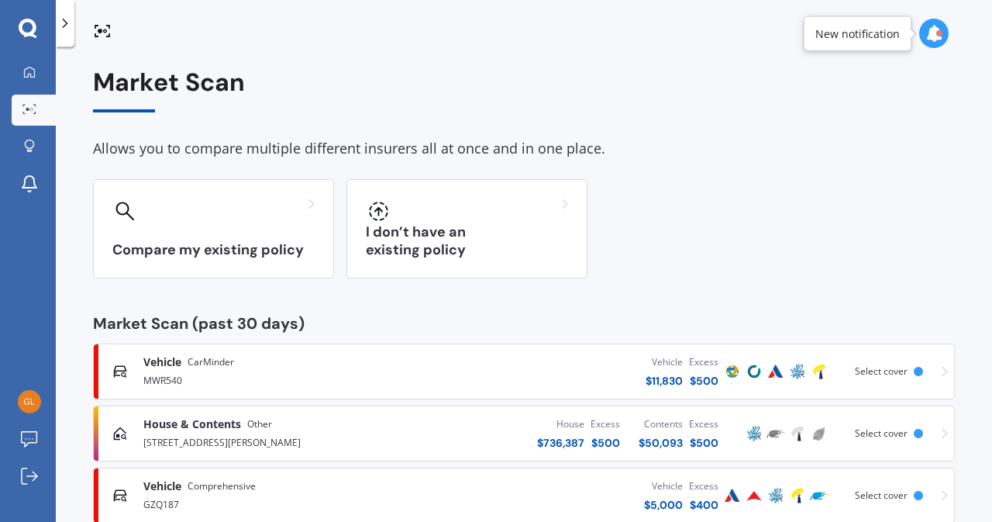 This screenshot has height=522, width=992. What do you see at coordinates (857, 33) in the screenshot?
I see `div: New notification` at bounding box center [857, 33].